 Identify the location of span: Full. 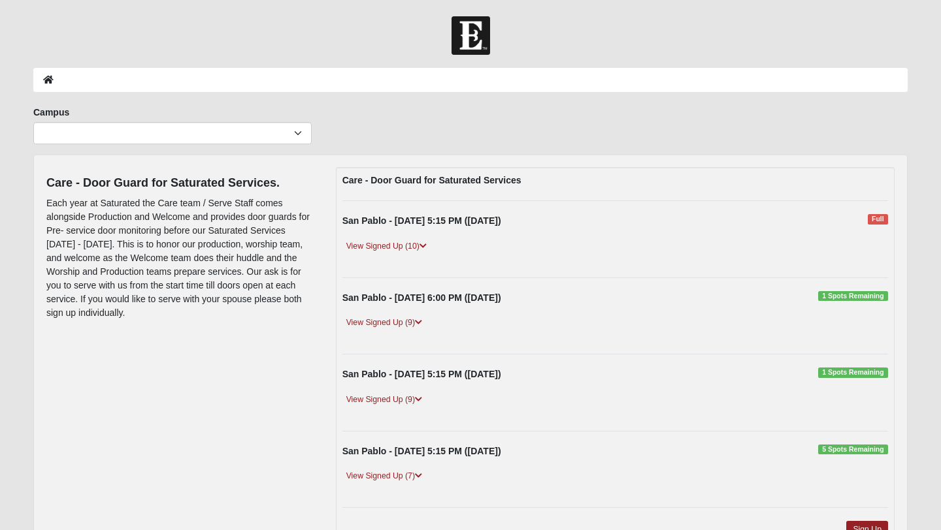
(877, 219).